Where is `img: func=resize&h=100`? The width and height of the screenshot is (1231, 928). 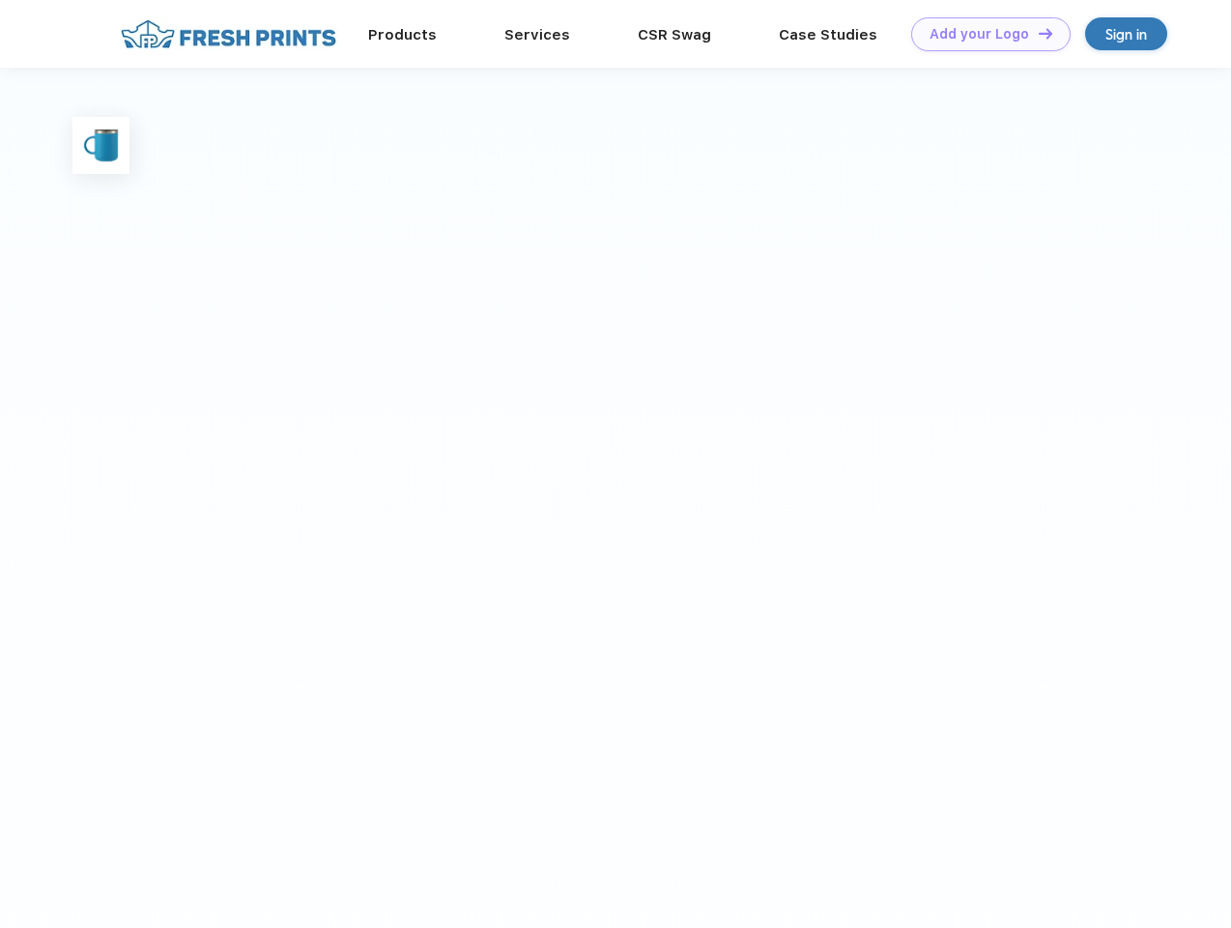
img: func=resize&h=100 is located at coordinates (101, 145).